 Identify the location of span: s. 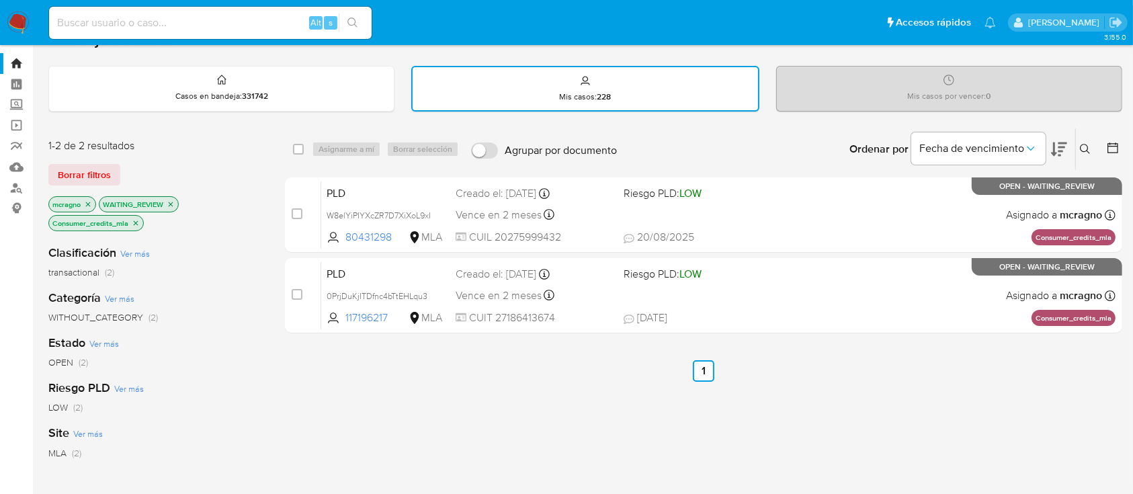
(331, 22).